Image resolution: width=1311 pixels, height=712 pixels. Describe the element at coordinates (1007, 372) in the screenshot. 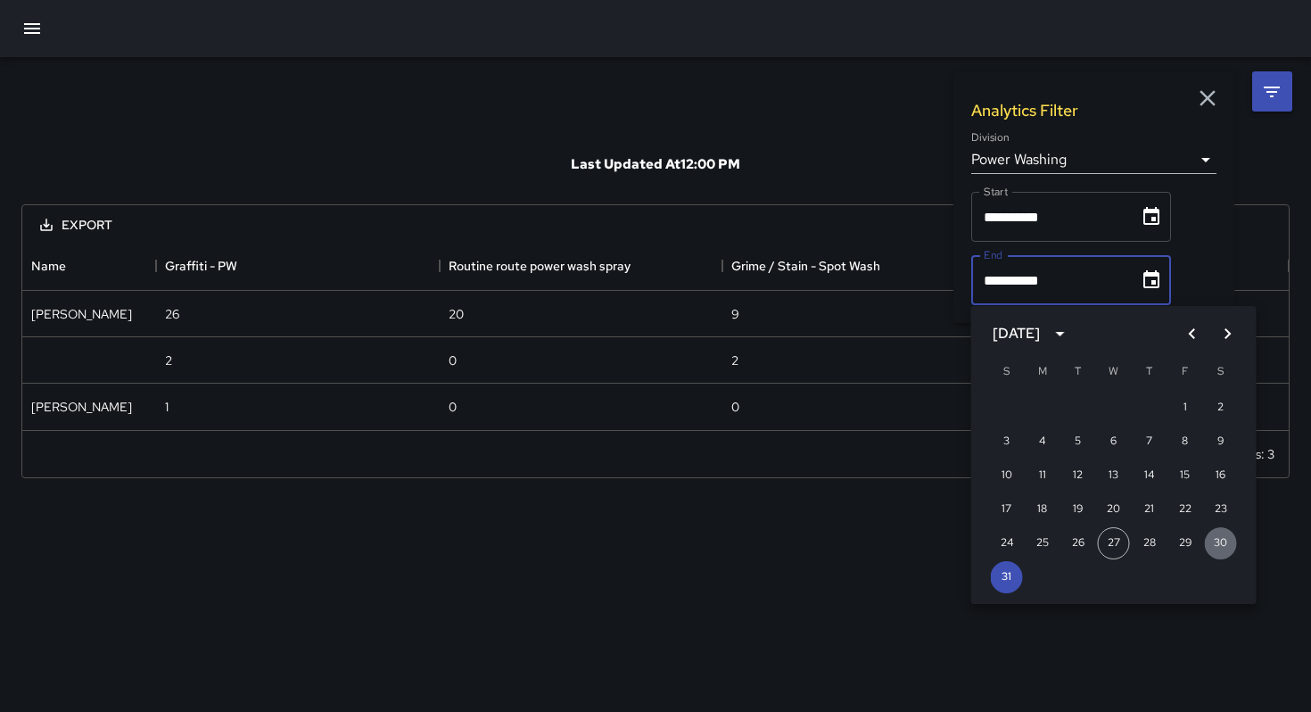

I see `span: Sunday` at that location.